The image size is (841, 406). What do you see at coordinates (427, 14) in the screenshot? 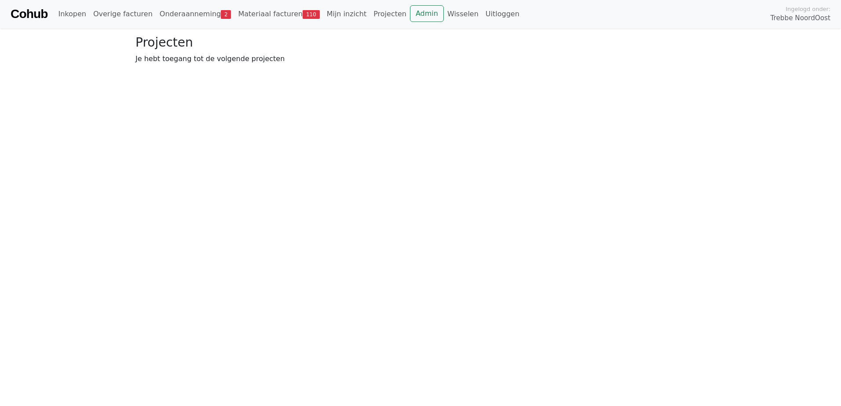
I see `a: Admin` at bounding box center [427, 14].